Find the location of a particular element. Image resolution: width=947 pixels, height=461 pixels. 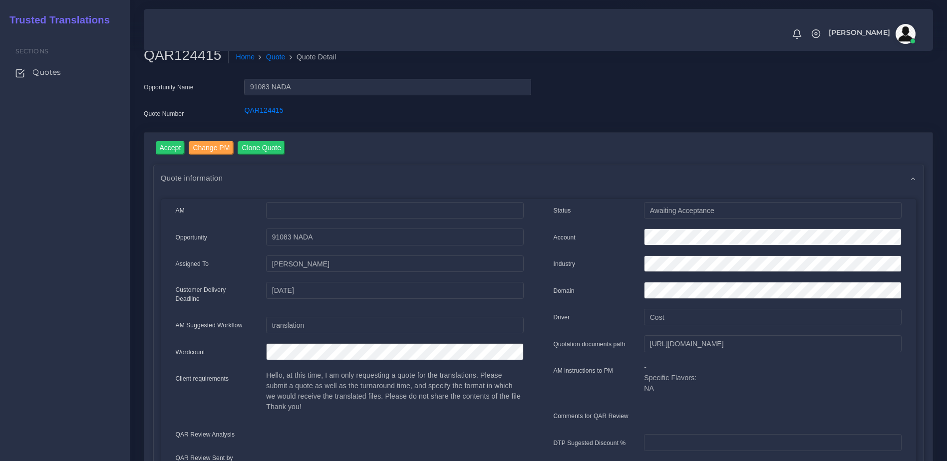

div: Quote information is located at coordinates (539, 178).